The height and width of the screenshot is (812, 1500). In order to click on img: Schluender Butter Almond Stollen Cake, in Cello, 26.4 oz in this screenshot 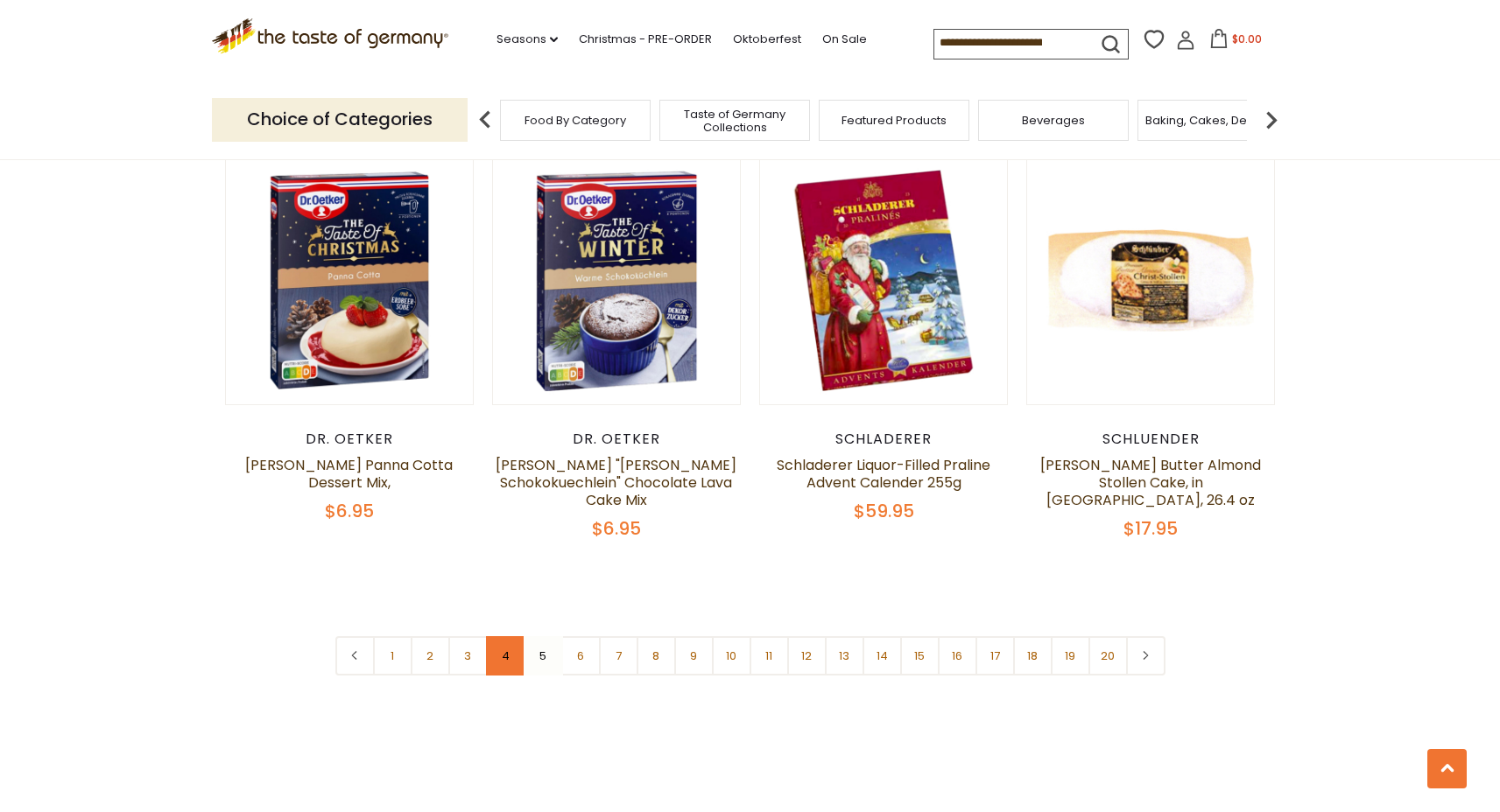, I will do `click(1150, 281)`.